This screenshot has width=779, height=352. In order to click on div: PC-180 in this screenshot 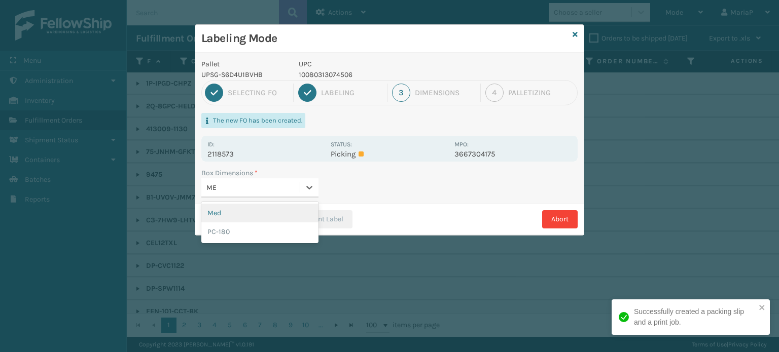, I will do `click(260, 232)`.